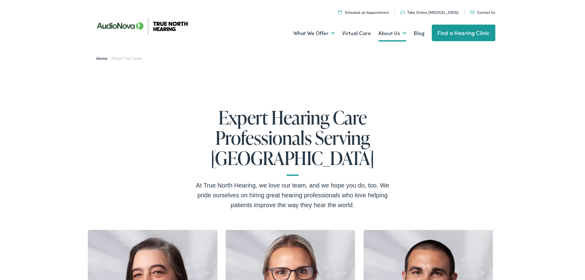 This screenshot has width=585, height=280. What do you see at coordinates (293, 195) in the screenshot?
I see `div: At True North Hearing, we love our team, and we hope you do, too. We pride ourselves on hiring gr...` at bounding box center [293, 195].